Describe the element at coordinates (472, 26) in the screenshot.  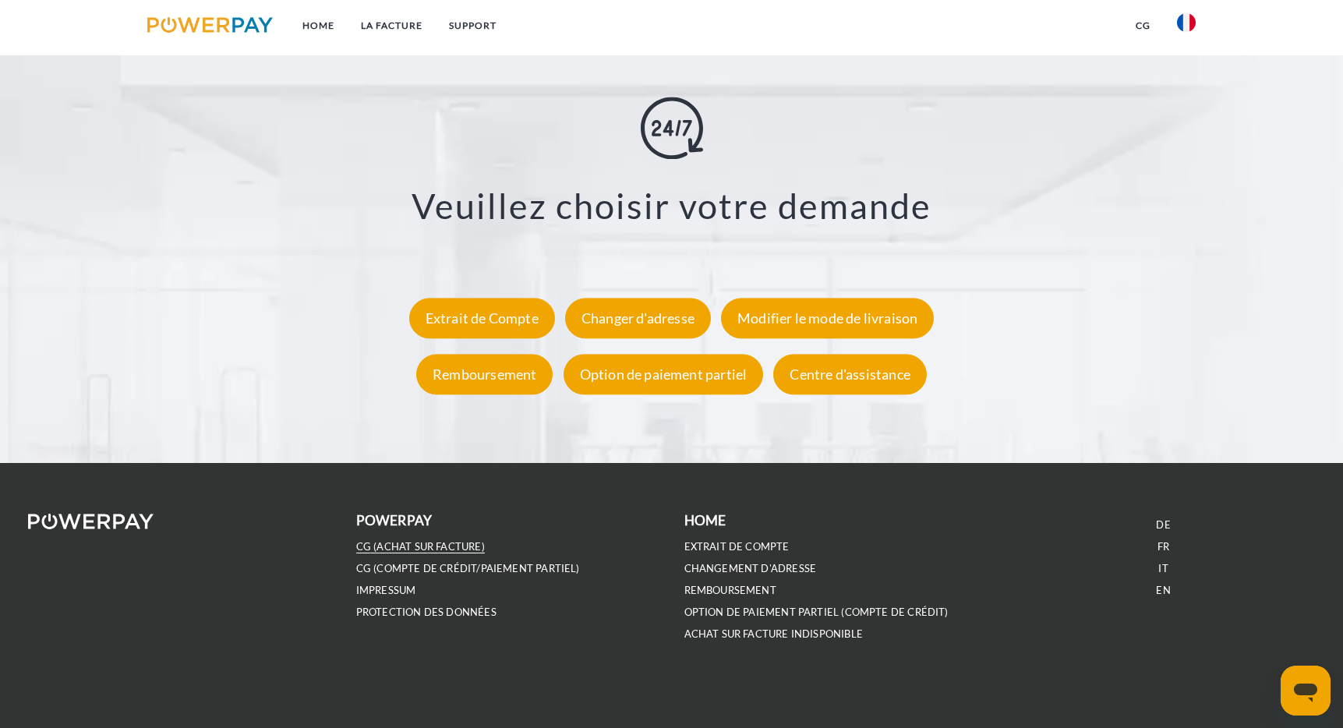
I see `a: Support` at that location.